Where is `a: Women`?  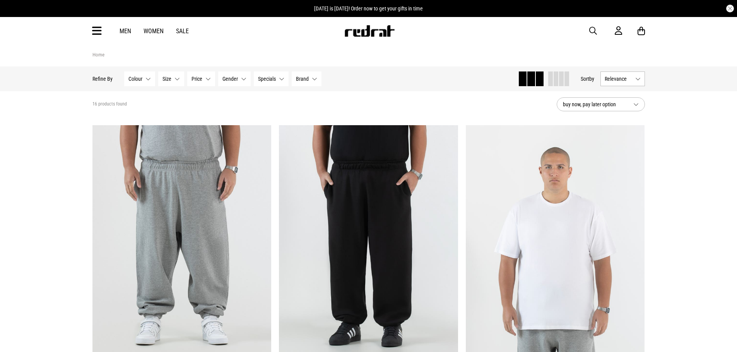 a: Women is located at coordinates (154, 31).